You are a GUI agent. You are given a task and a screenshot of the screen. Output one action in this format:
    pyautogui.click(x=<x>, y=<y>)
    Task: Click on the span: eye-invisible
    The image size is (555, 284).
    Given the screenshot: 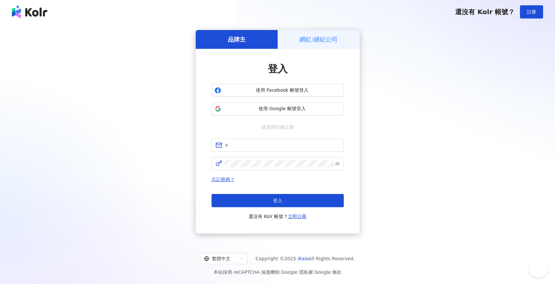 What is the action you would take?
    pyautogui.click(x=337, y=164)
    